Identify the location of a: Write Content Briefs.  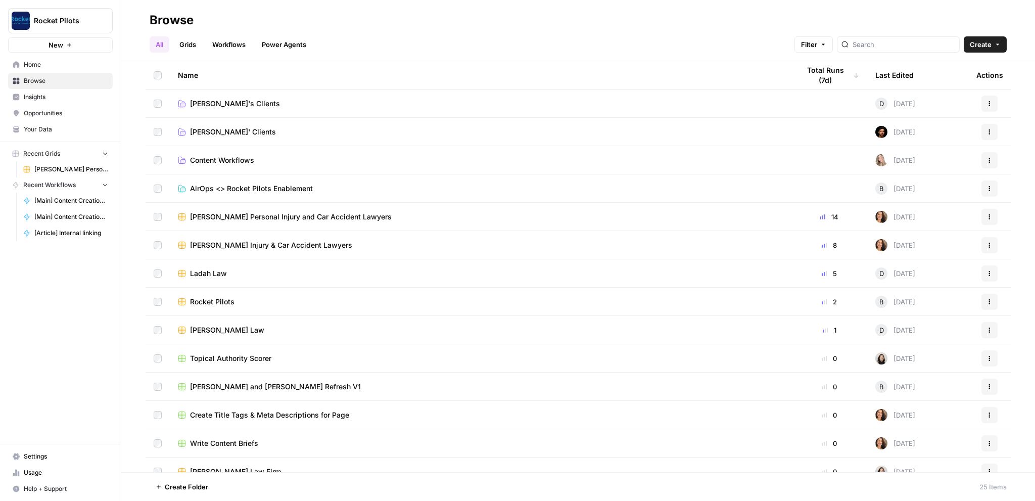
(481, 443).